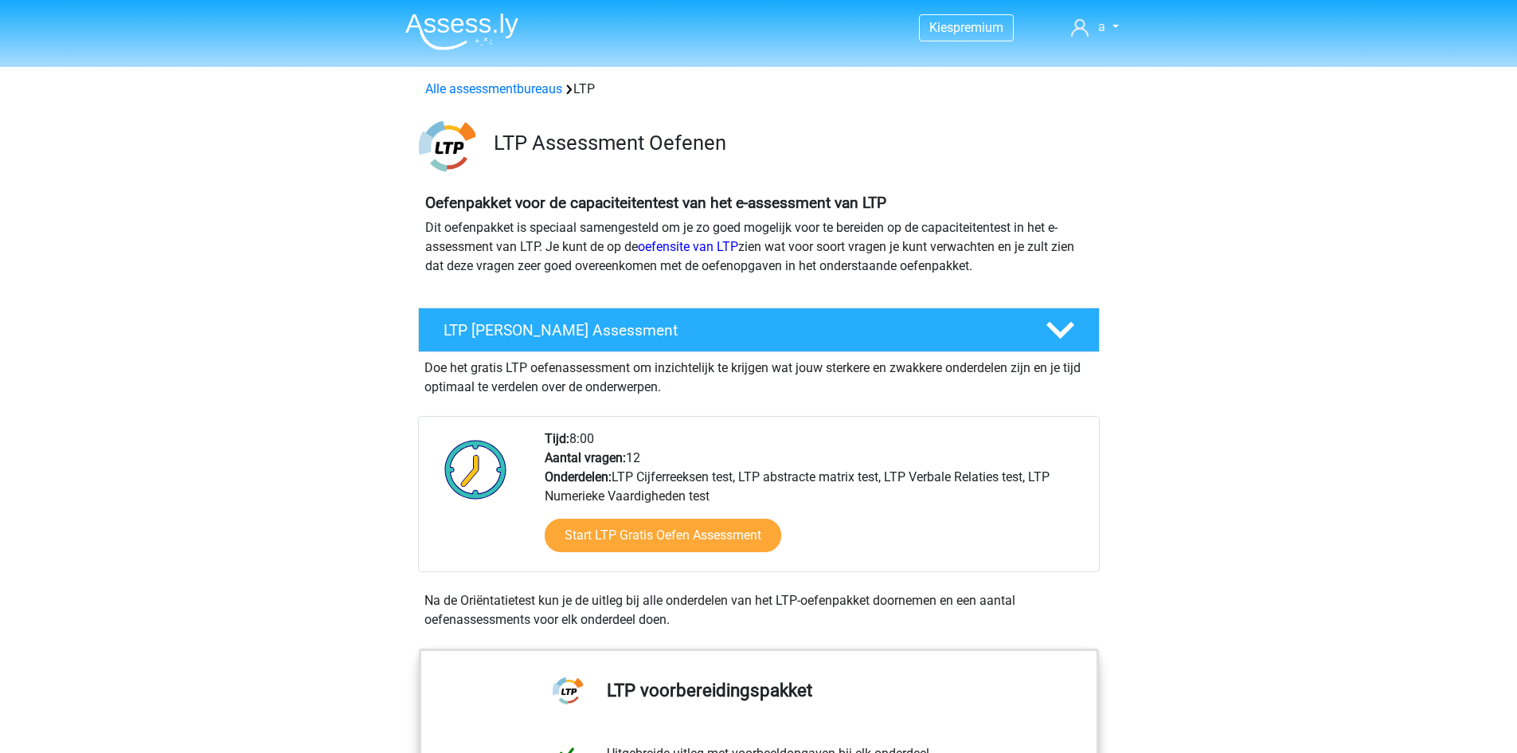 This screenshot has width=1517, height=753. I want to click on img: Klok, so click(476, 469).